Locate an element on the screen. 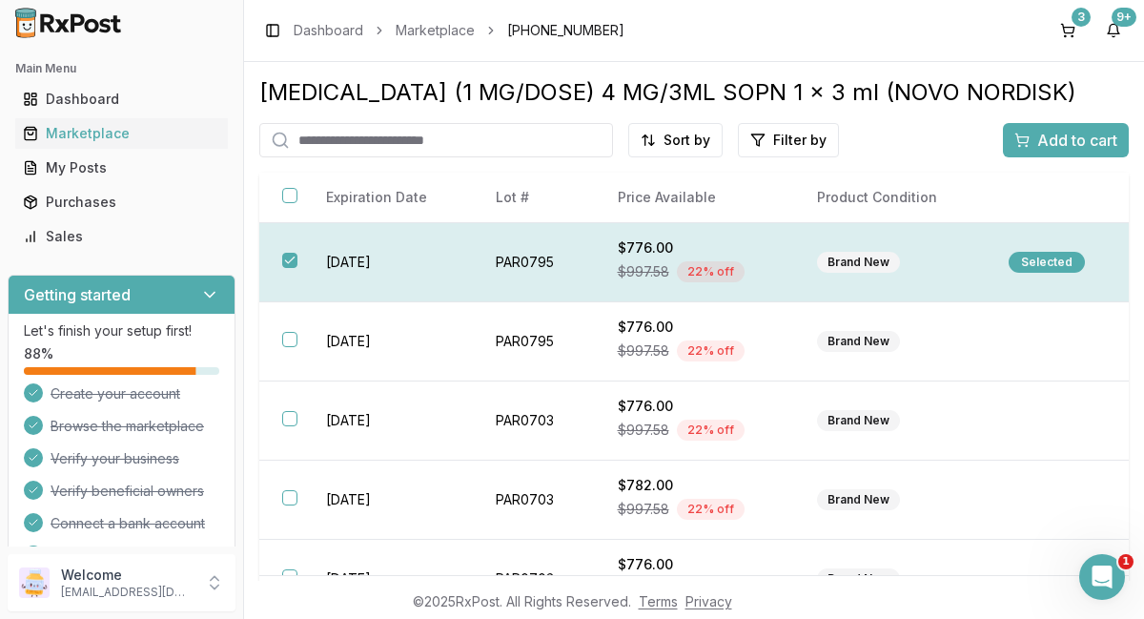  div: Purchases is located at coordinates (121, 202).